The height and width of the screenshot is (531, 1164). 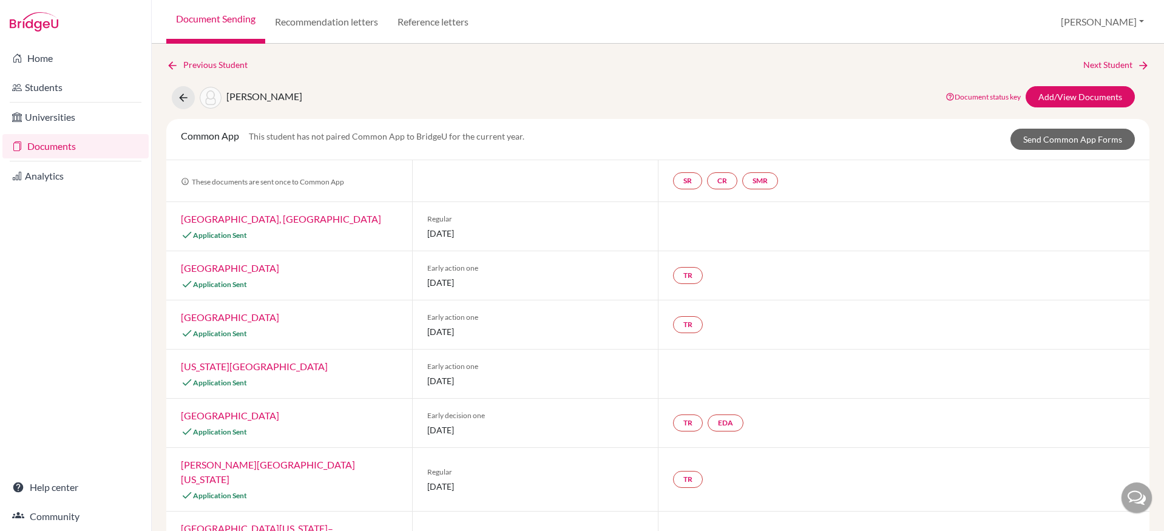 What do you see at coordinates (212, 65) in the screenshot?
I see `a: Previous Student` at bounding box center [212, 65].